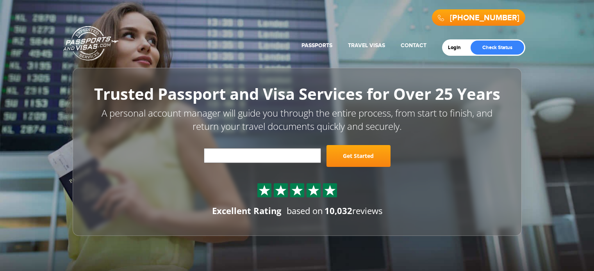 Image resolution: width=594 pixels, height=271 pixels. What do you see at coordinates (359, 156) in the screenshot?
I see `a: Get Started` at bounding box center [359, 156].